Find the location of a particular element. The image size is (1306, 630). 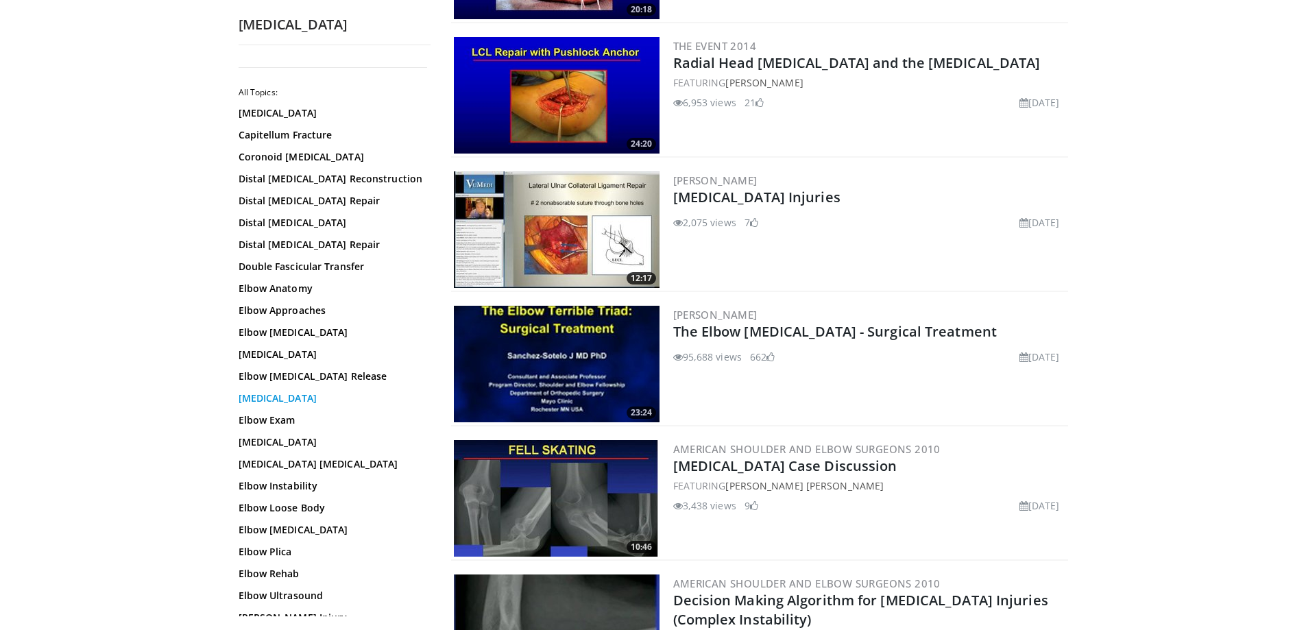

a: Elbow Approaches is located at coordinates (331, 311).